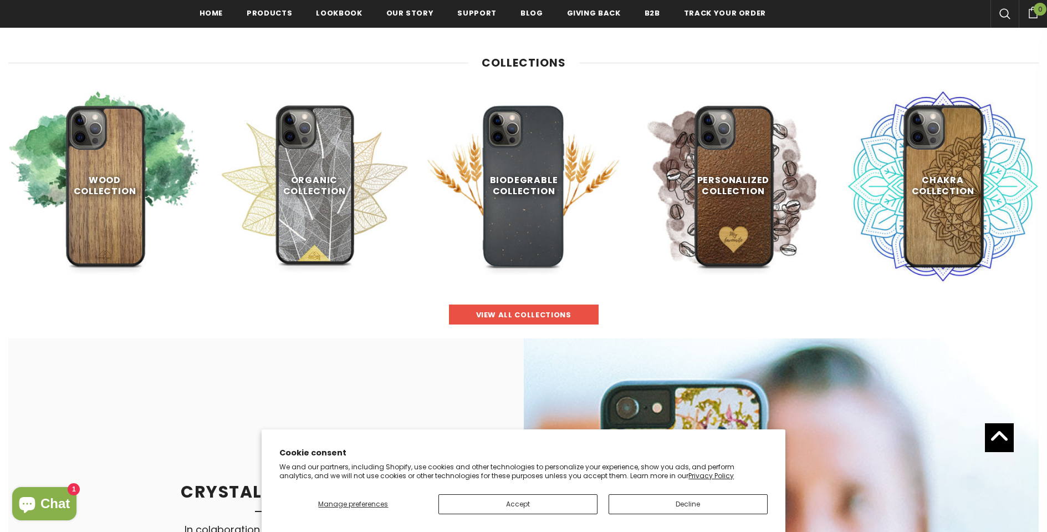 The height and width of the screenshot is (532, 1047). What do you see at coordinates (524, 63) in the screenshot?
I see `span: Collections` at bounding box center [524, 63].